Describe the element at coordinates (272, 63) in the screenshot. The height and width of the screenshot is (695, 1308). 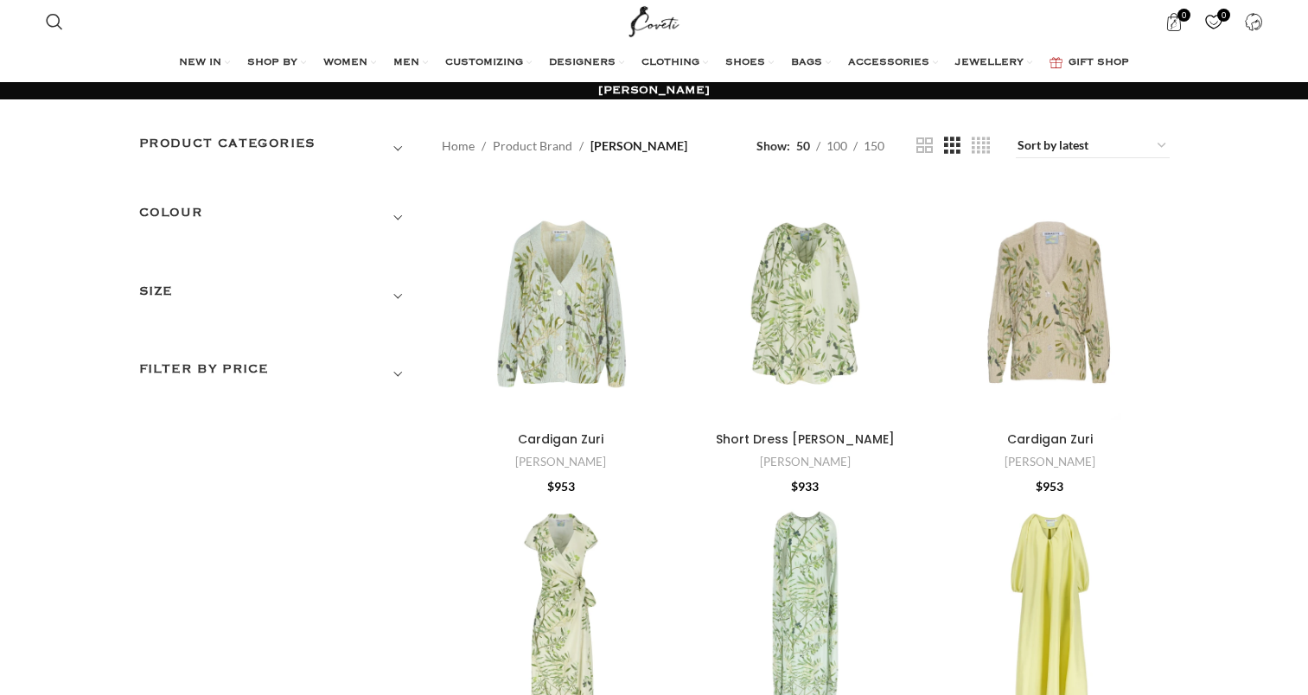
I see `span: SHOP BY` at that location.